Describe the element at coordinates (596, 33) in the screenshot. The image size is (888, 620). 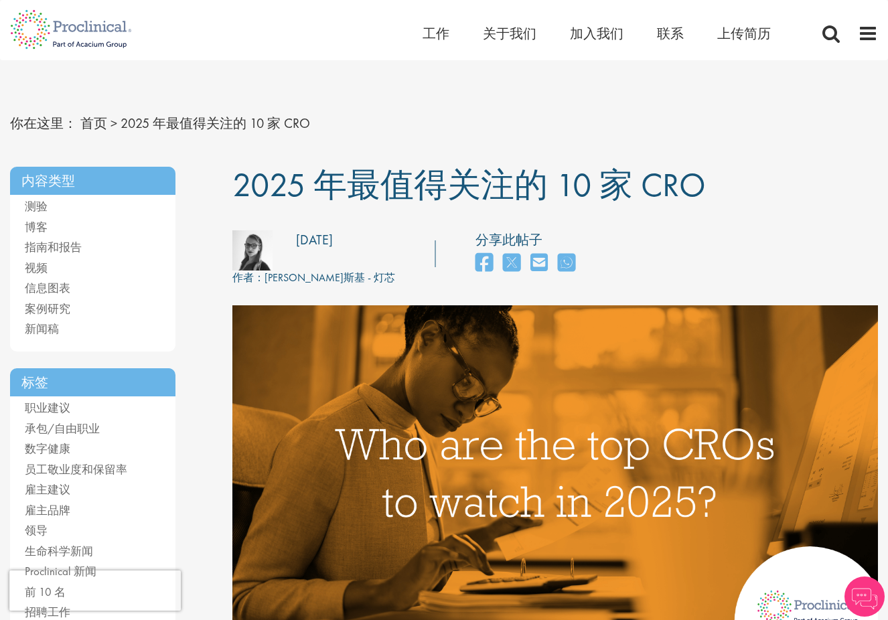
I see `span: 加入我们` at that location.